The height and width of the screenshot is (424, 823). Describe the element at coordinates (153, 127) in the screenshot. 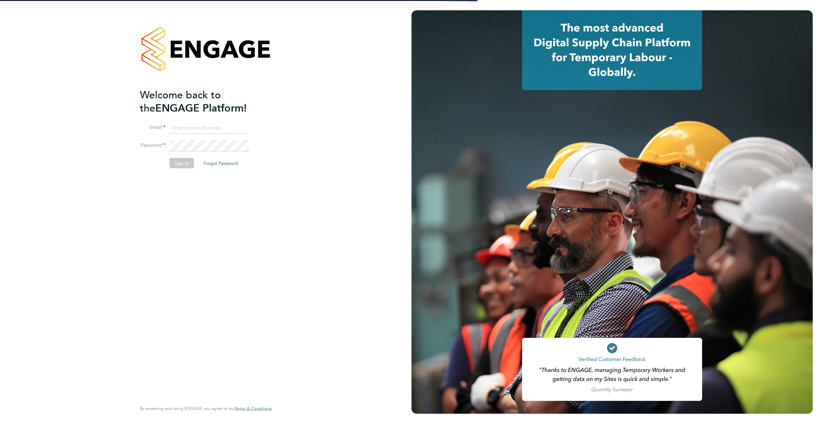

I see `label: Email` at that location.